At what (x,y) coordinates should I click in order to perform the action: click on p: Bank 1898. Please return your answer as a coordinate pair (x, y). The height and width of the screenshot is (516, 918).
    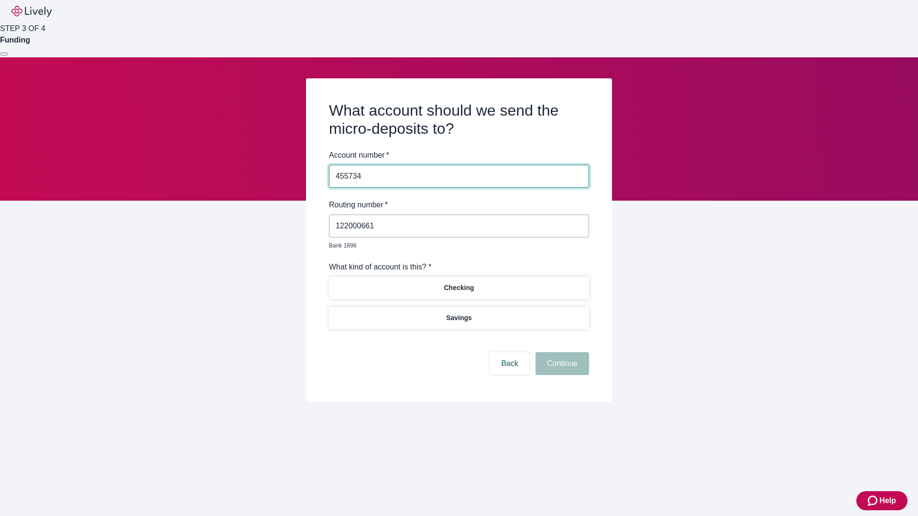
    Looking at the image, I should click on (456, 246).